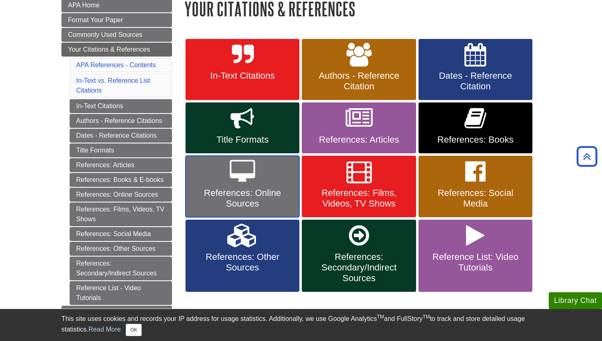 This screenshot has height=341, width=602. What do you see at coordinates (359, 70) in the screenshot?
I see `a: Authors - Reference Citation` at bounding box center [359, 70].